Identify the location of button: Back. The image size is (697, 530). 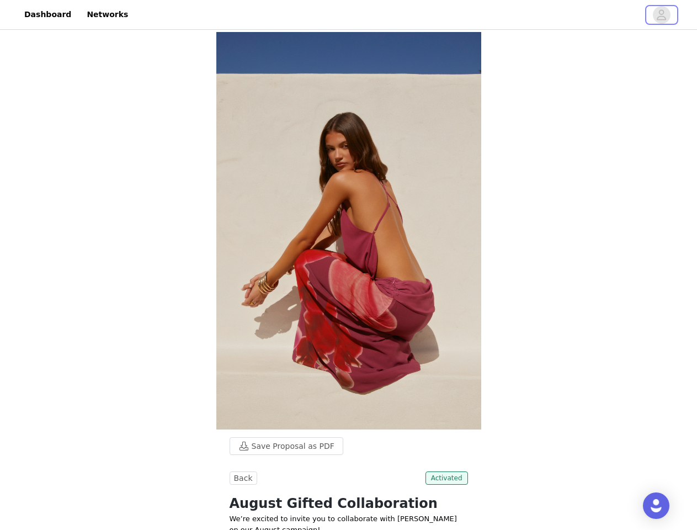
(243, 478).